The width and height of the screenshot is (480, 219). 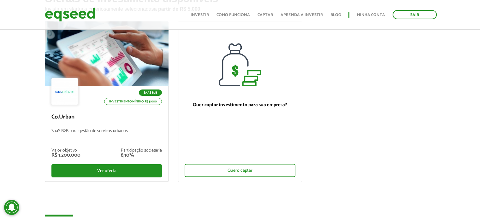 What do you see at coordinates (240, 102) in the screenshot?
I see `a: Quer captar investimento para sua empresa? Quero captar` at bounding box center [240, 102].